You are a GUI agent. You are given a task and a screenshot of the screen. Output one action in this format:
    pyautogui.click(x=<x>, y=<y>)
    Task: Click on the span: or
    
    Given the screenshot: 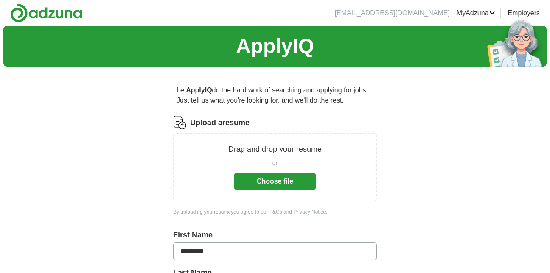 What is the action you would take?
    pyautogui.click(x=275, y=163)
    